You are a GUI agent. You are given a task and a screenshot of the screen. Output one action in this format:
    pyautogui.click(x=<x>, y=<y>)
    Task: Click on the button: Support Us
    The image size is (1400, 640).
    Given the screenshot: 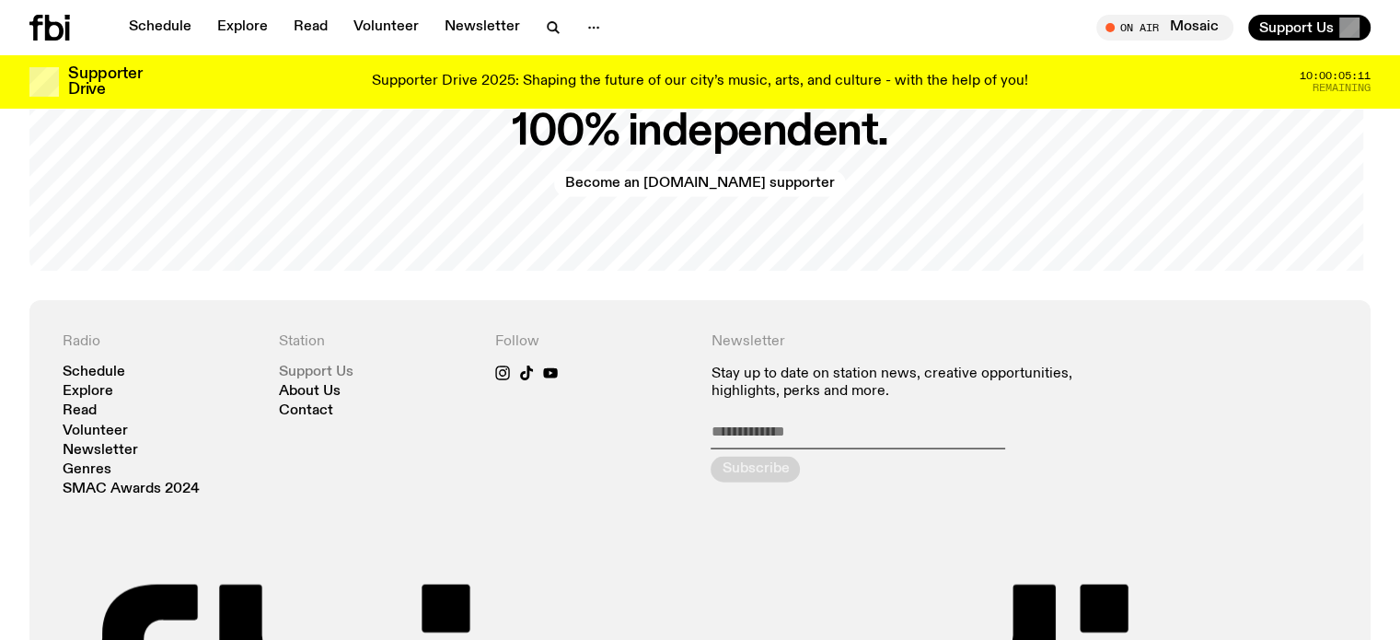 What is the action you would take?
    pyautogui.click(x=1309, y=28)
    